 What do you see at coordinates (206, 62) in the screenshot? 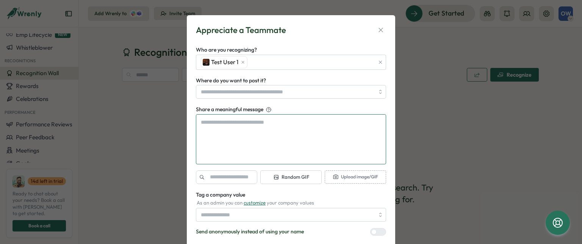
I see `img: Test User 1` at bounding box center [206, 62].